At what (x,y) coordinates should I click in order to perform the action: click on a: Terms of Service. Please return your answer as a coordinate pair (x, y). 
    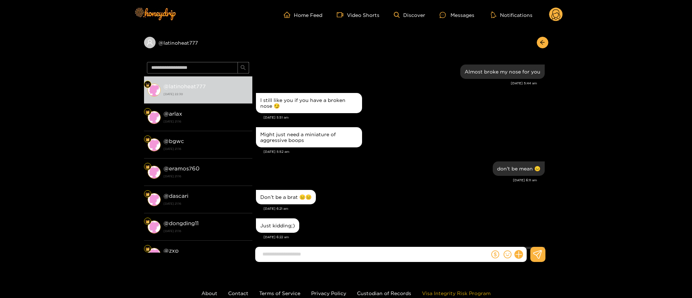
    Looking at the image, I should click on (280, 293).